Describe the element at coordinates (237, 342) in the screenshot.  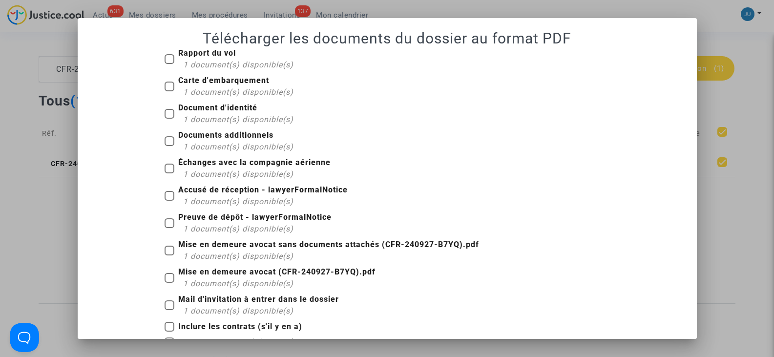
I see `b: Inclure les lettres (s'il y en a)` at that location.